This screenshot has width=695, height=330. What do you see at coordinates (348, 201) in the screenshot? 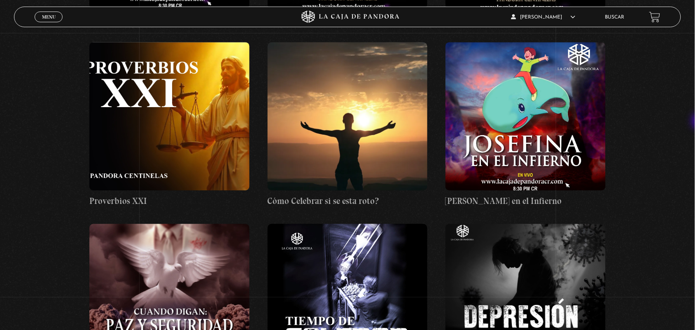
I see `h4: Cómo Celebrar si se esta roto?` at bounding box center [348, 201].